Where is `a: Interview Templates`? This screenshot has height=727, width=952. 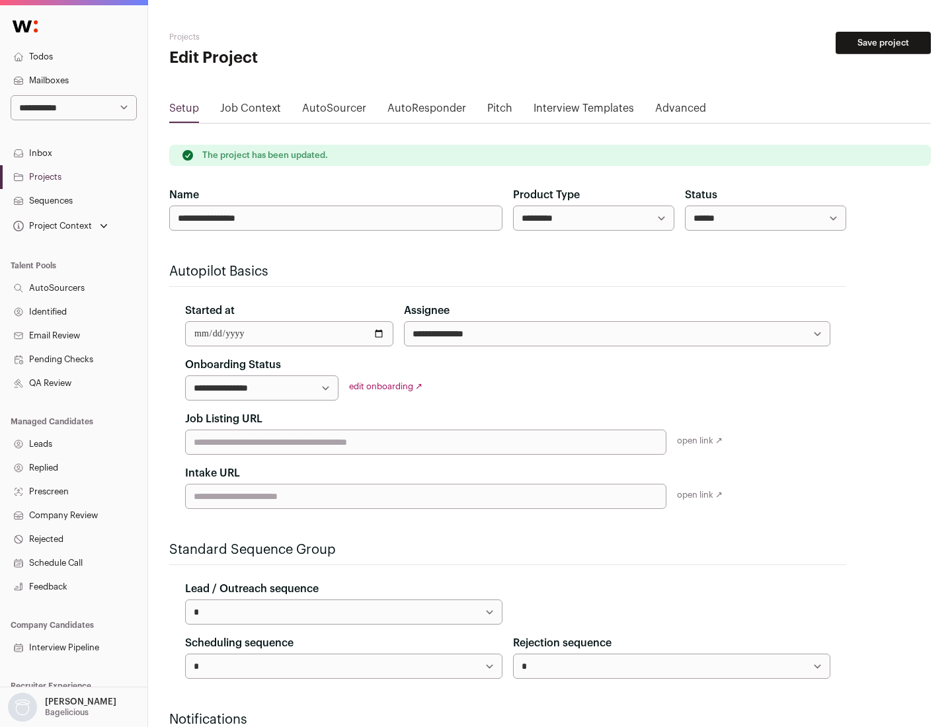 a: Interview Templates is located at coordinates (584, 111).